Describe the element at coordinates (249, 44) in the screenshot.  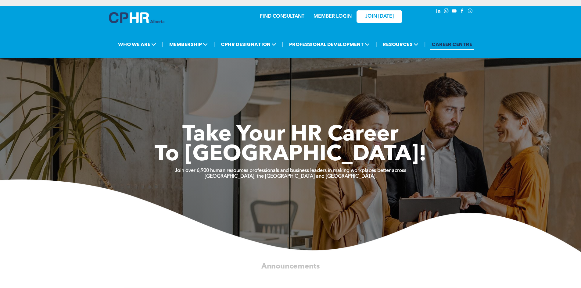
I see `span: CPHR DESIGNATION` at that location.